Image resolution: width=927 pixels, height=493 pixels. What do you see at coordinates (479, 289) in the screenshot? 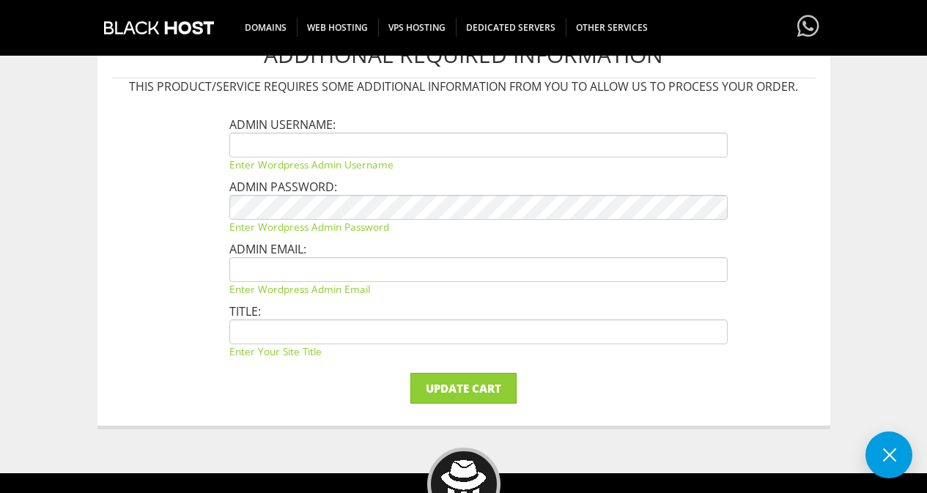
I see `small: Enter wordpress admin email` at bounding box center [479, 289].